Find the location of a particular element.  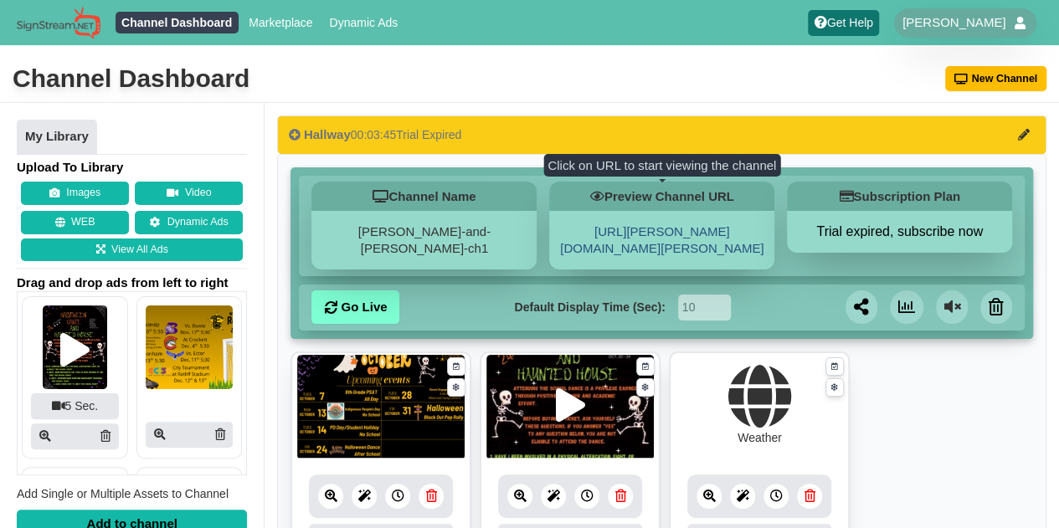

button: Images is located at coordinates (74, 193).